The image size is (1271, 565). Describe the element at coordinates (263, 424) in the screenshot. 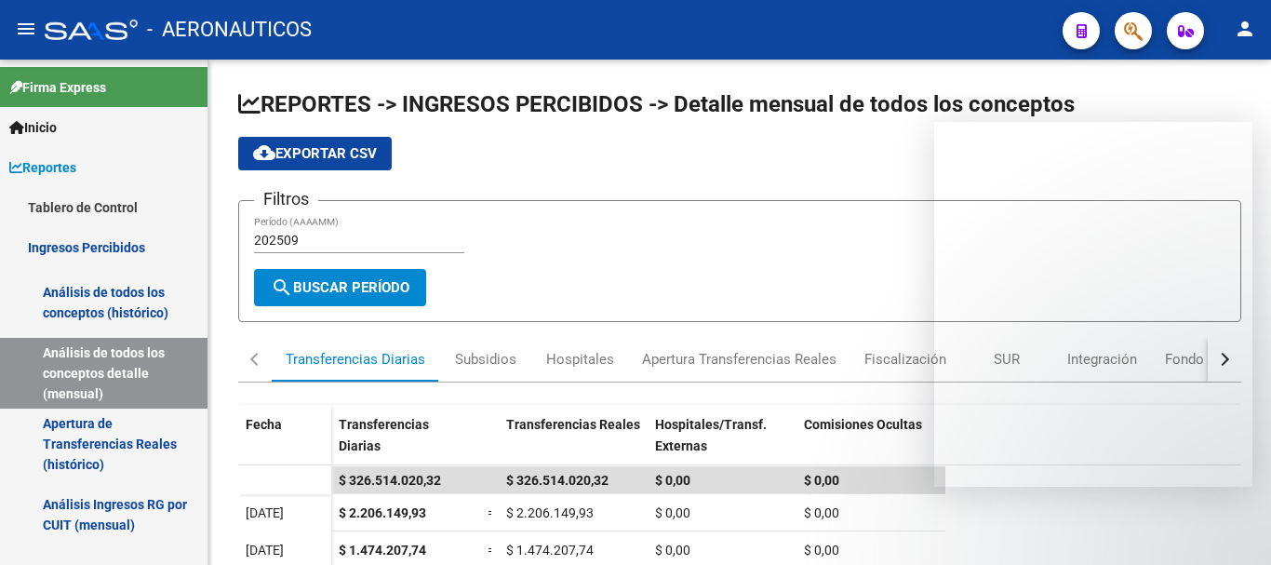

I see `span: Fecha` at that location.